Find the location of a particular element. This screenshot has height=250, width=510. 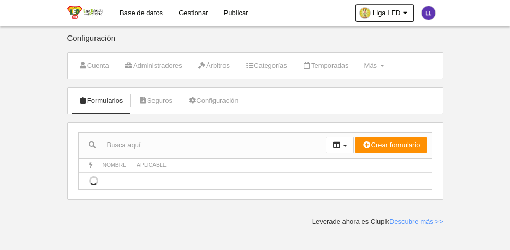

a: Administradores is located at coordinates (153, 66).